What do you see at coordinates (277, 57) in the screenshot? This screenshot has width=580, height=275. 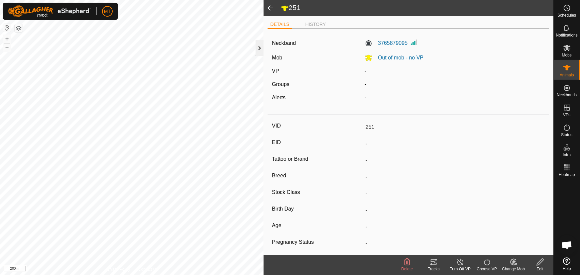 I see `label: Mob` at bounding box center [277, 57].